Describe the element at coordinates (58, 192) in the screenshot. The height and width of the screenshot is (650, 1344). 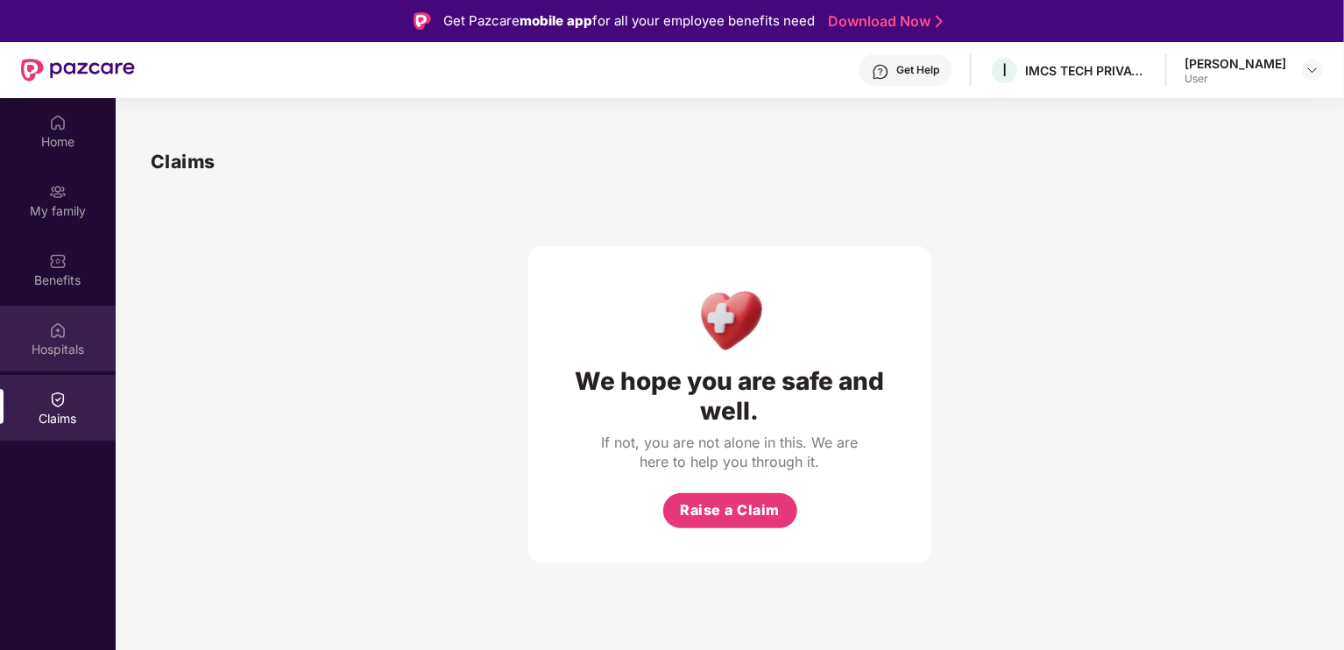
I see `img: svg+xml;base64,PHN2ZyB3aWR0aD0iMjAiIGhlaWdodD0iMjAiIHZpZXdCb3g9IjAgMCAyMCAyMCIgZmlsbD0ibm9uZSIgeG...` at that location.